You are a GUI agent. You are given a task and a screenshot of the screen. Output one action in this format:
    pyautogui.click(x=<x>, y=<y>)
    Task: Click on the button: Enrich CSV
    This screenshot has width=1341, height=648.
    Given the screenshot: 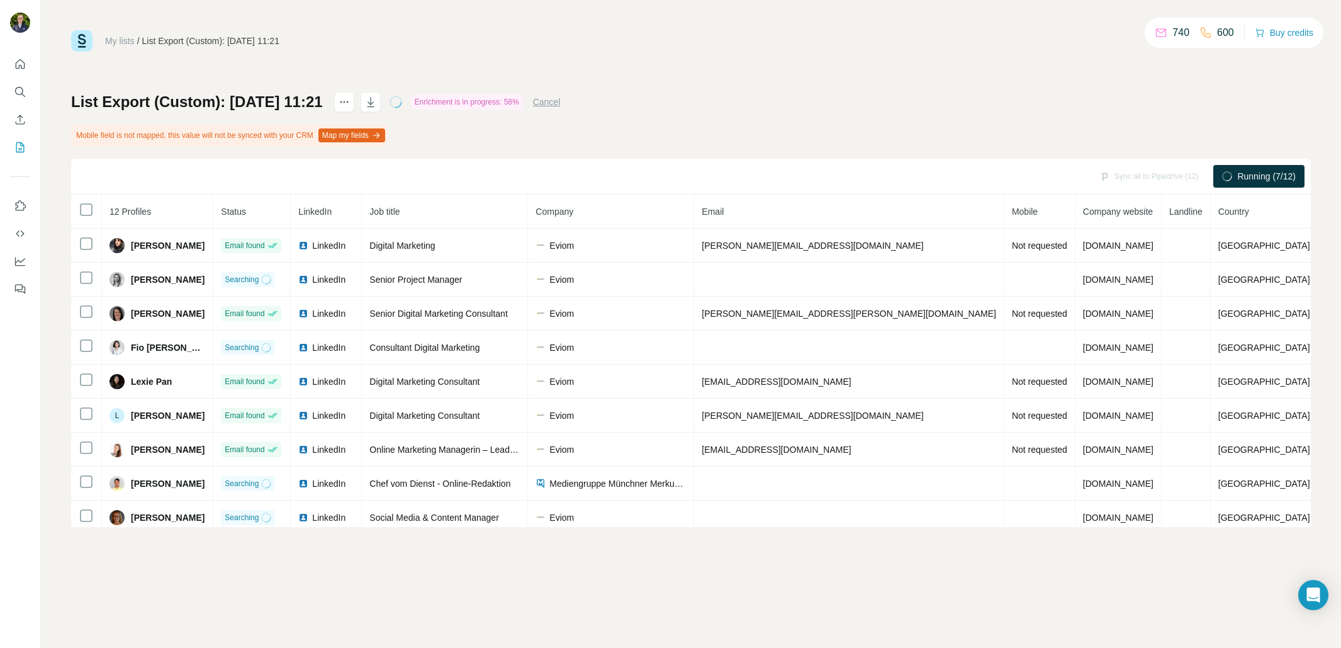 What is the action you would take?
    pyautogui.click(x=20, y=120)
    